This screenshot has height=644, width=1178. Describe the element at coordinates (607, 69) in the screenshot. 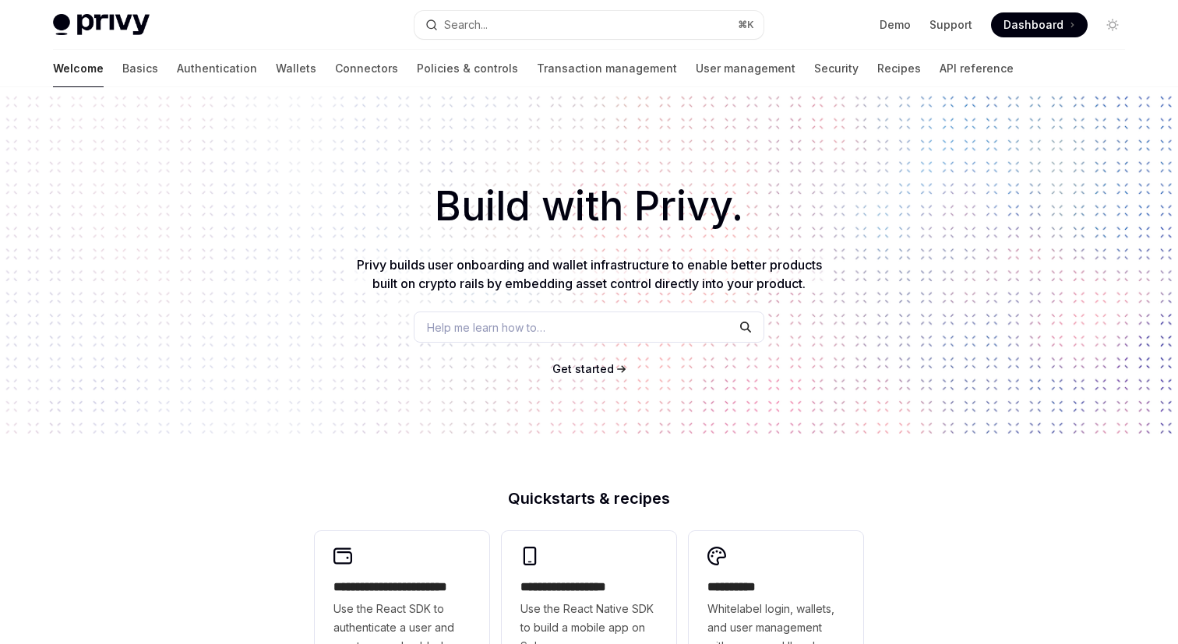

I see `a: Transaction management` at that location.